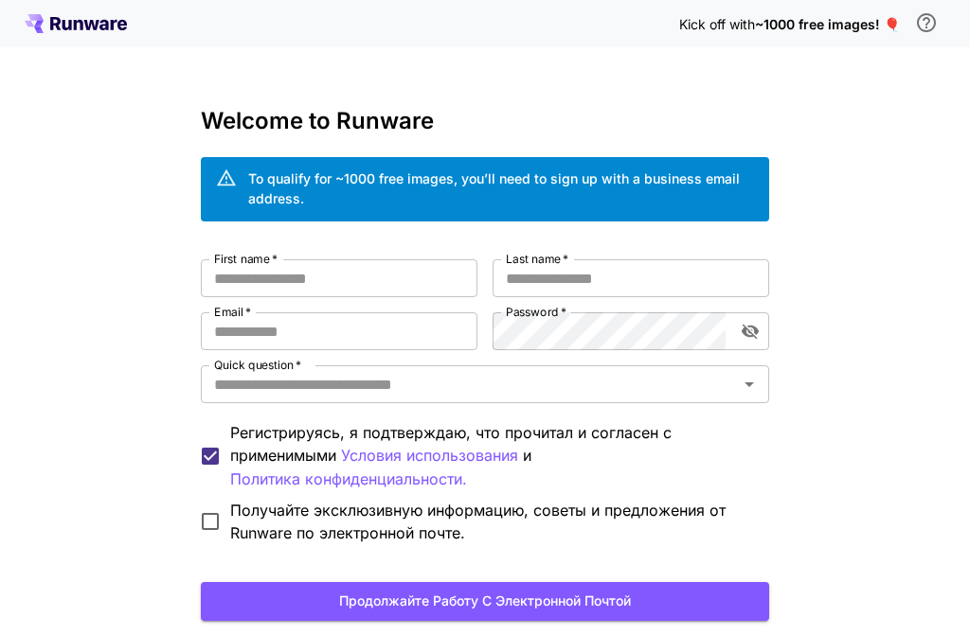 This screenshot has height=635, width=970. Describe the element at coordinates (232, 311) in the screenshot. I see `label: Email` at that location.